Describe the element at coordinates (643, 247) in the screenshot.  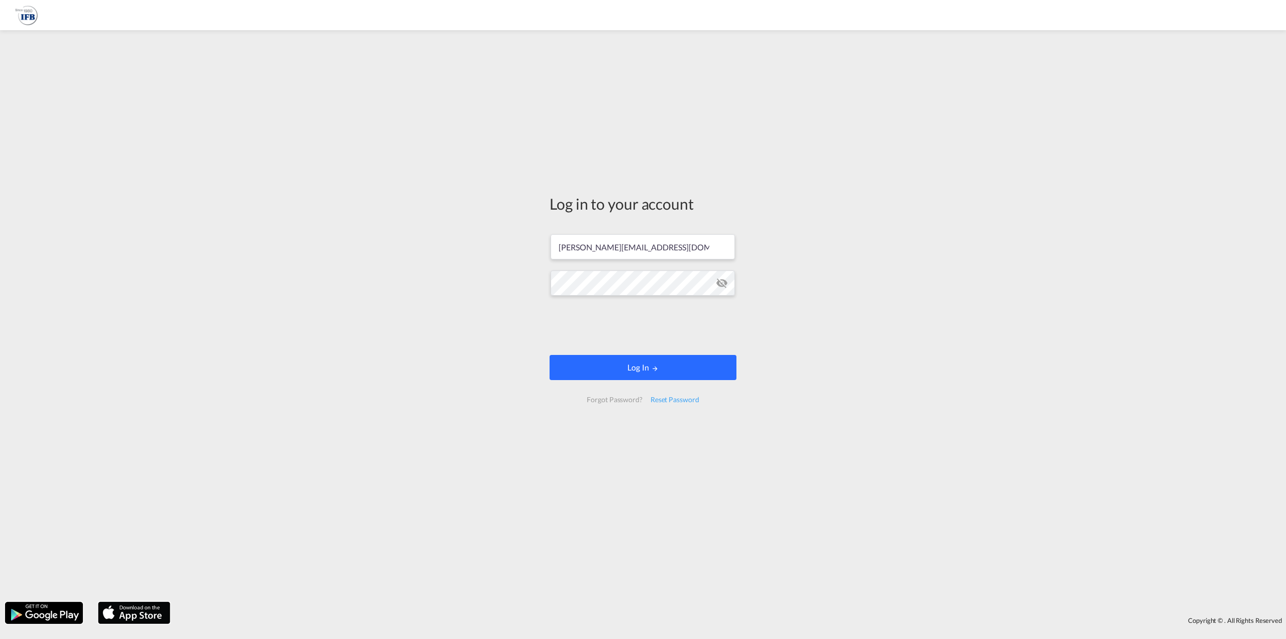
I see `input: Enter email/phone number` at that location.